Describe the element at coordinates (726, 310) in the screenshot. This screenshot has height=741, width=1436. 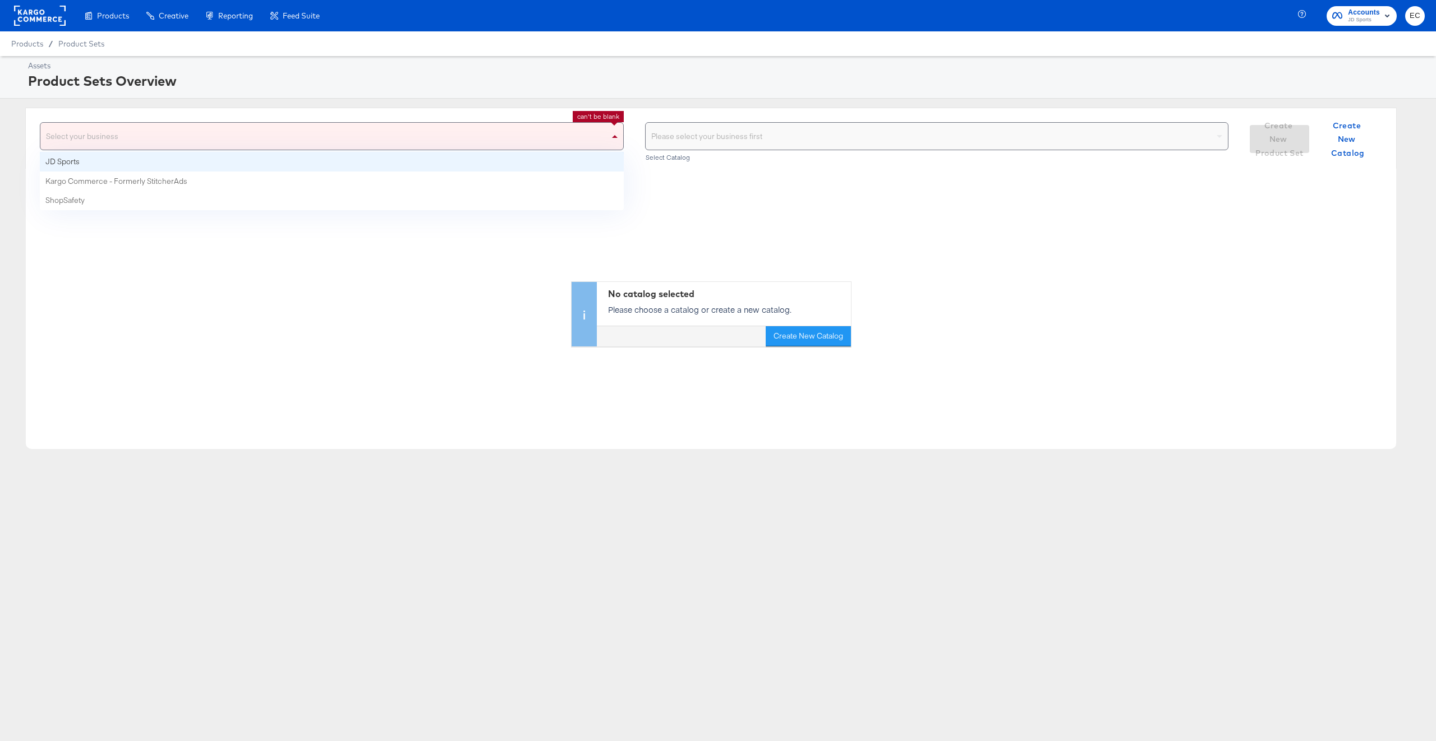
I see `p: Please choose a catalog or create a new catalog.` at that location.